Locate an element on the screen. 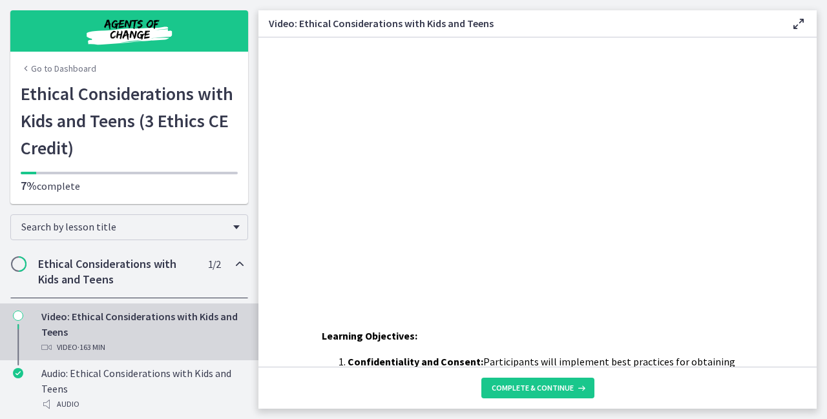  div: Audio is located at coordinates (142, 405).